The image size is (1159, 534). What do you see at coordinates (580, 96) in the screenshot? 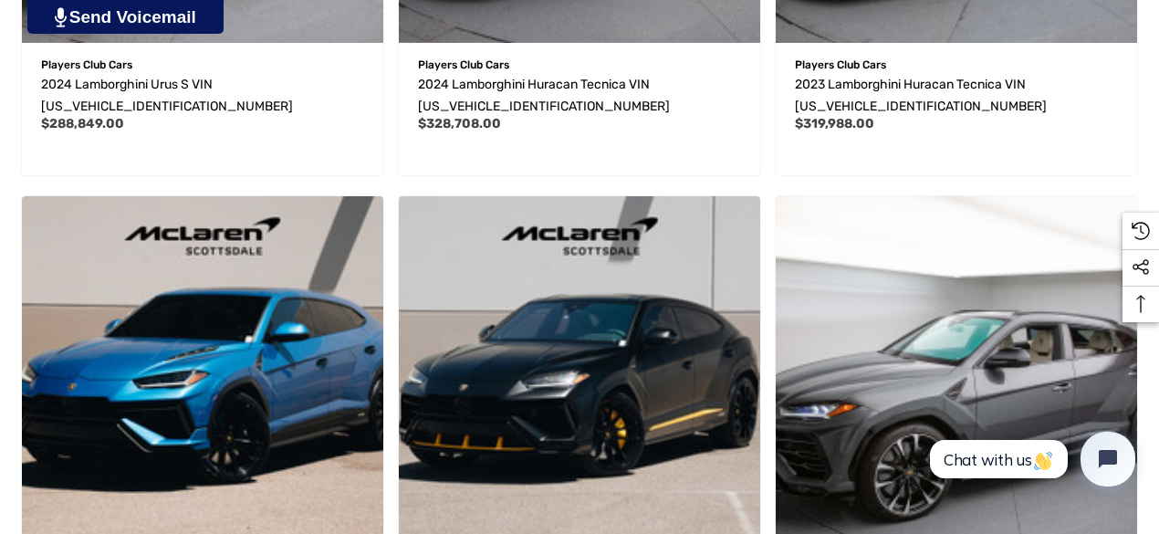
I see `a: 2024 Lamborghini Huracan Tecnica VIN ZHWUB6ZF9RLA29038,$328,708.00` at bounding box center [580, 96].